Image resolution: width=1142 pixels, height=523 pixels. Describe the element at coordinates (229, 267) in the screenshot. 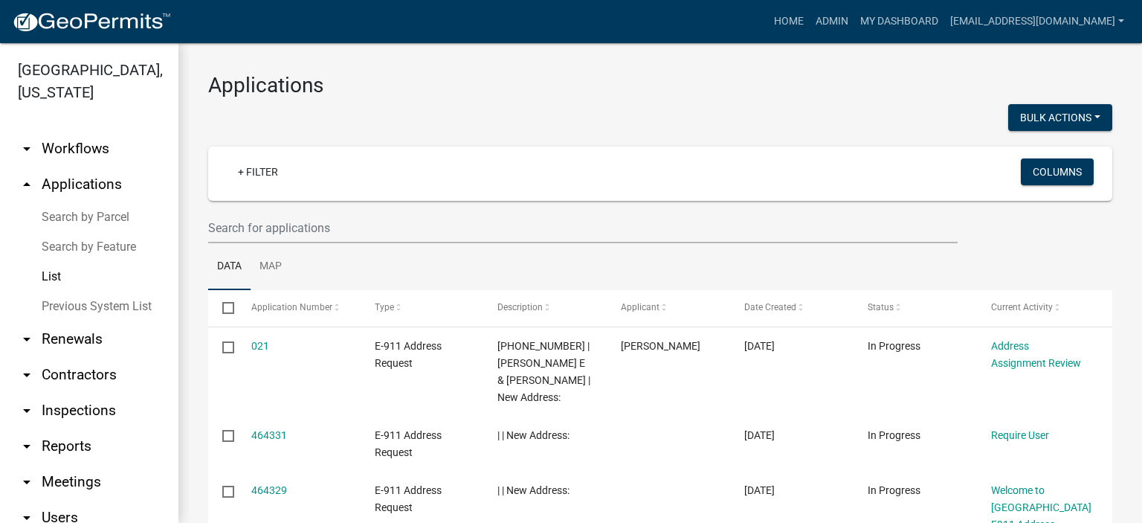

I see `a: Data` at that location.